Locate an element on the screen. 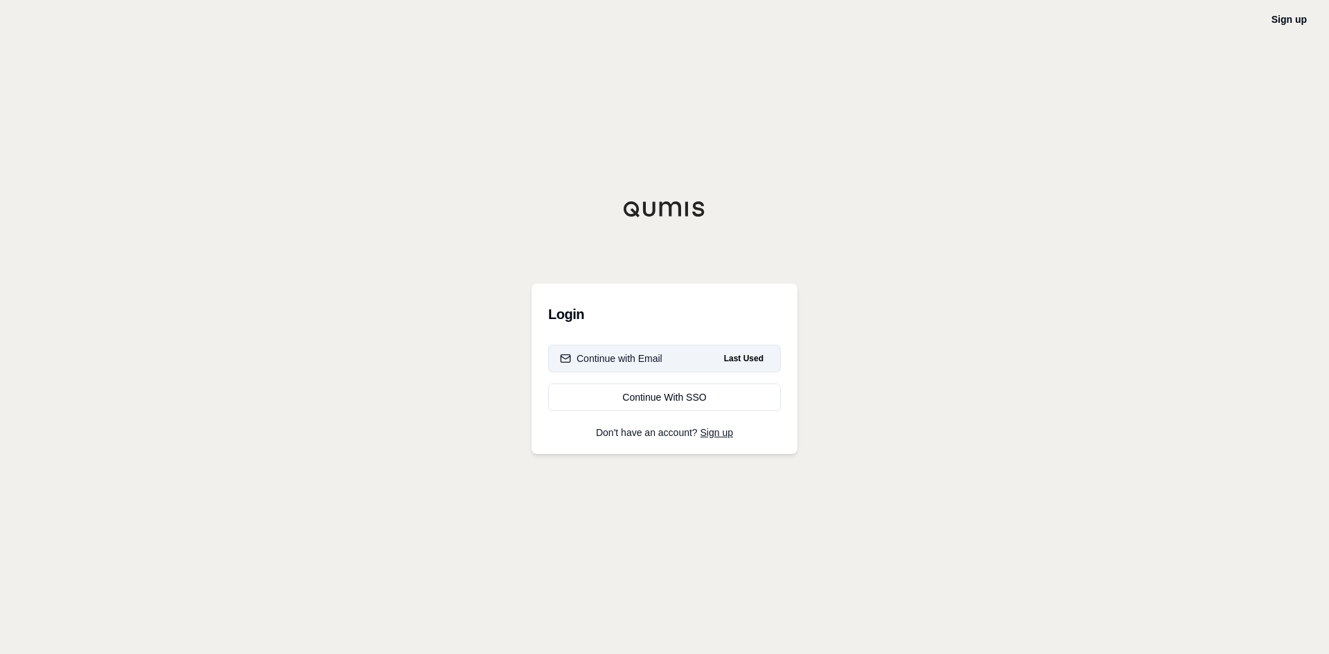 The height and width of the screenshot is (654, 1329). p: Don't have an account? is located at coordinates (664, 433).